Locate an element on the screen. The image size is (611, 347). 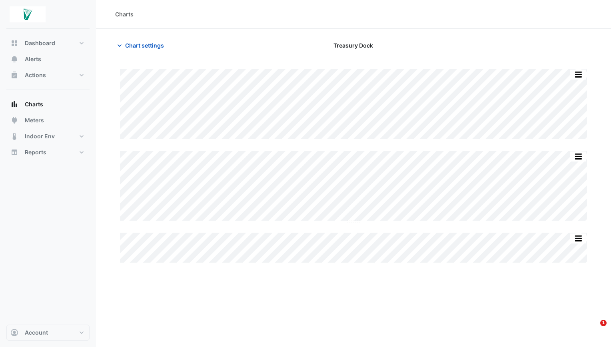
button: Actions is located at coordinates (48, 75).